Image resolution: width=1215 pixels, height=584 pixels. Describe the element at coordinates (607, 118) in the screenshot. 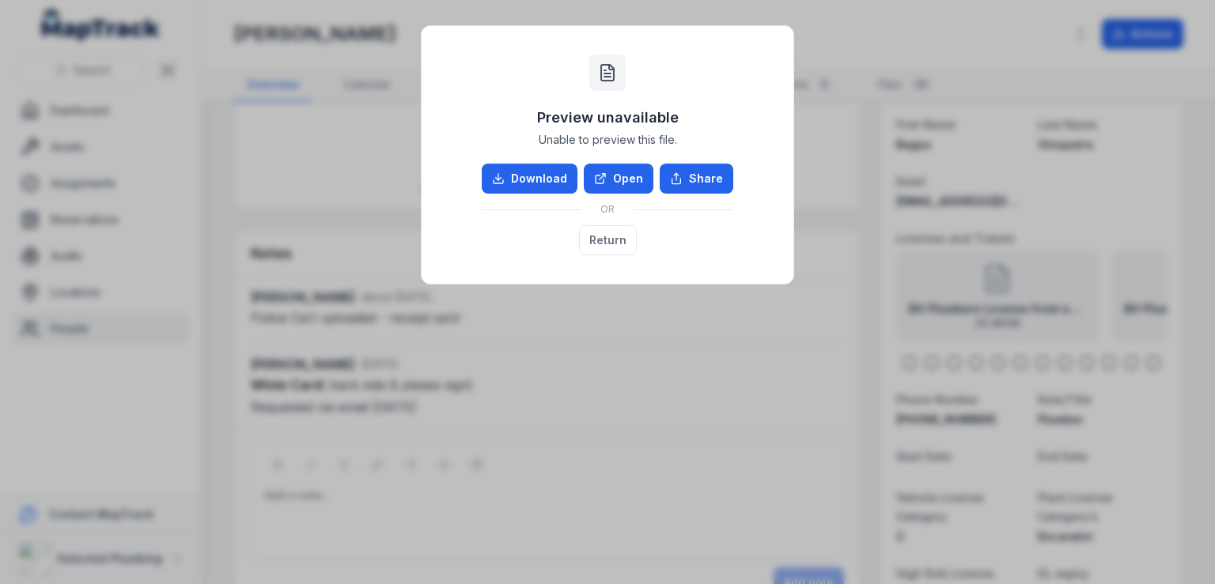

I see `h3: Preview unavailable` at that location.